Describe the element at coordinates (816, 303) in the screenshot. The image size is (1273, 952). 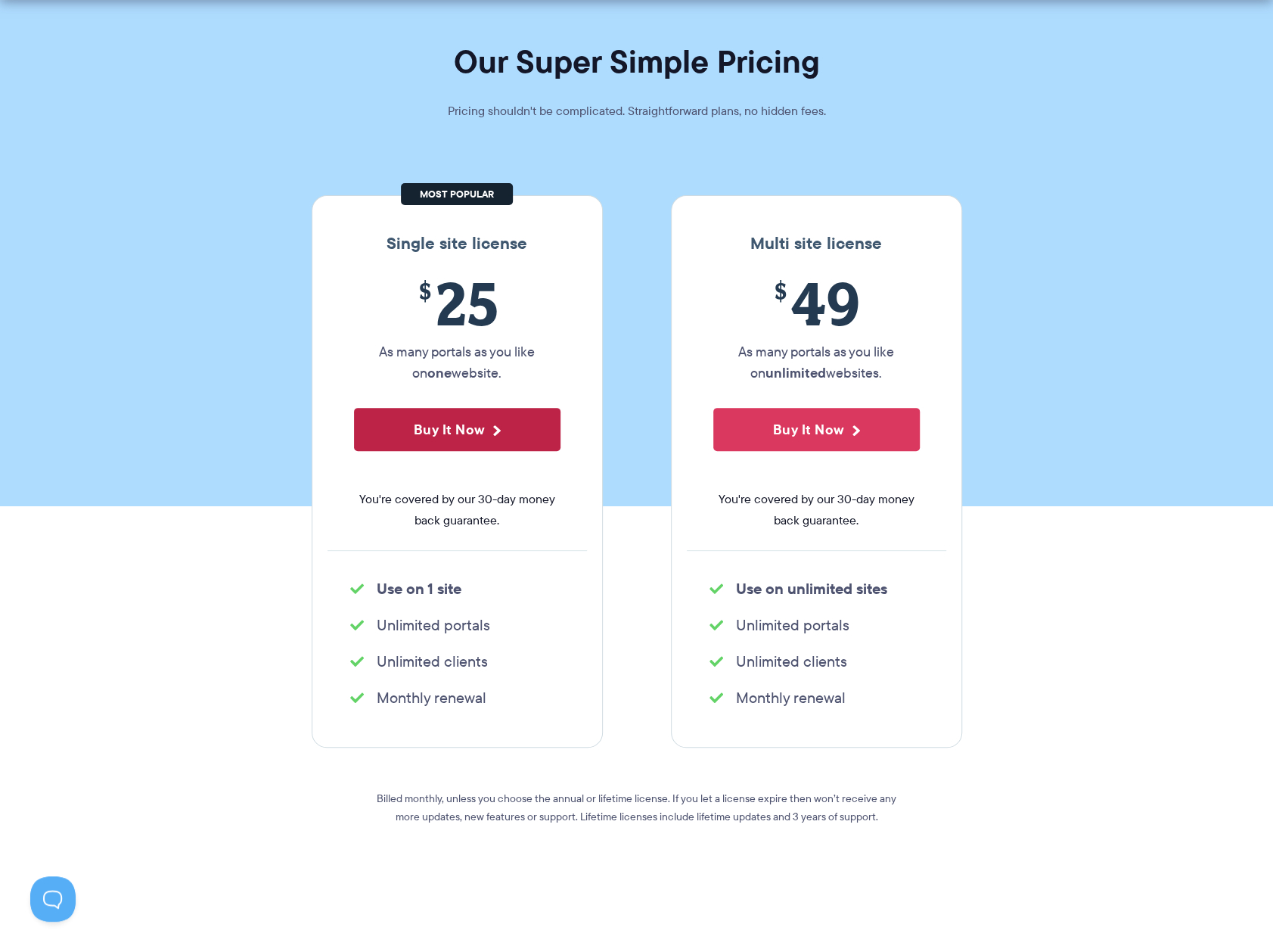
I see `span: 49` at that location.